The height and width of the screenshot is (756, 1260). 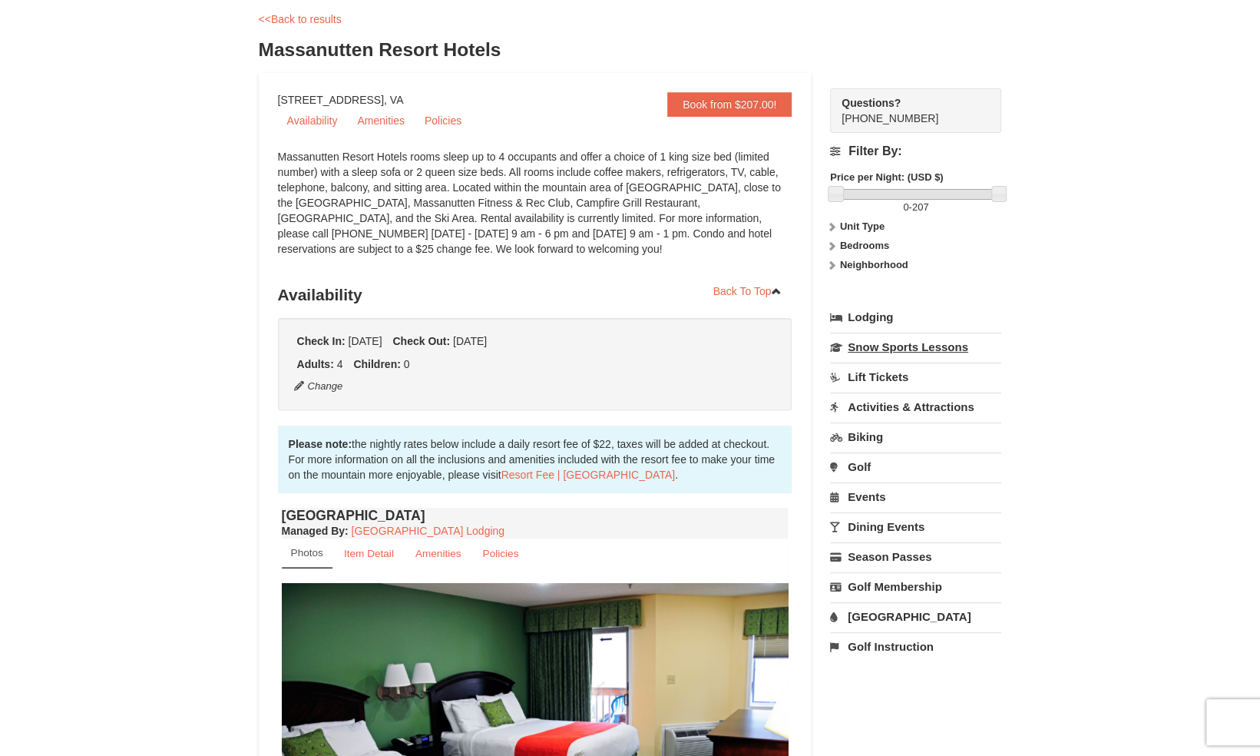 What do you see at coordinates (630, 50) in the screenshot?
I see `h3: Massanutten Resort Hotels` at bounding box center [630, 50].